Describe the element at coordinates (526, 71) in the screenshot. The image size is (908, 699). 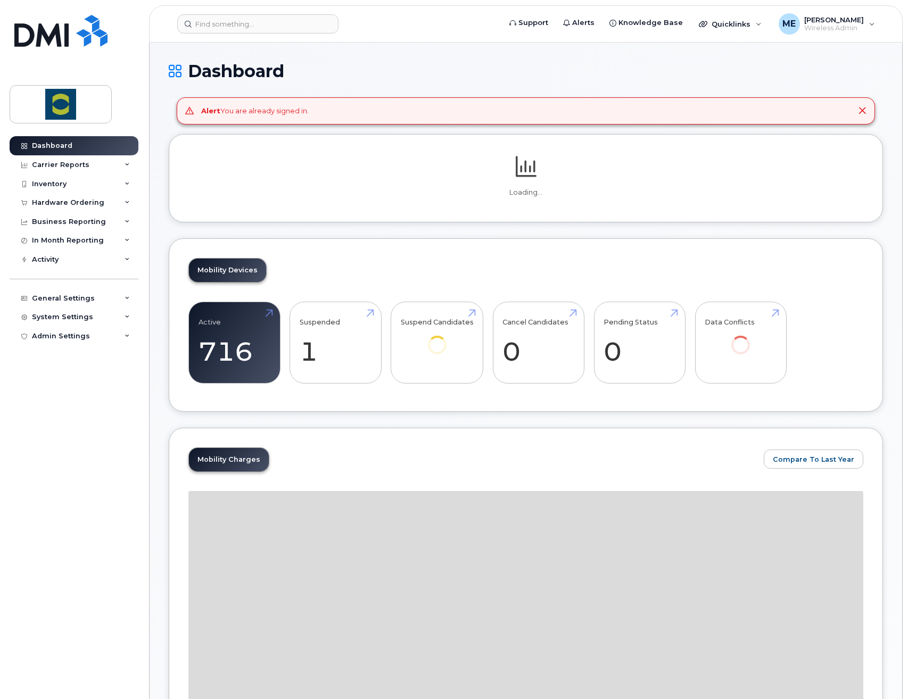
I see `h1: Dashboard` at that location.